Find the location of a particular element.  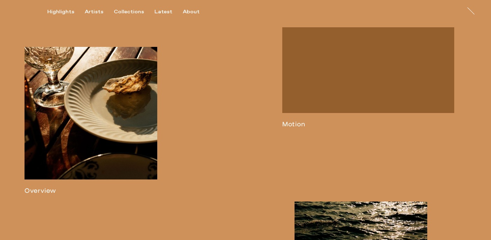

div: Latest is located at coordinates (163, 12).